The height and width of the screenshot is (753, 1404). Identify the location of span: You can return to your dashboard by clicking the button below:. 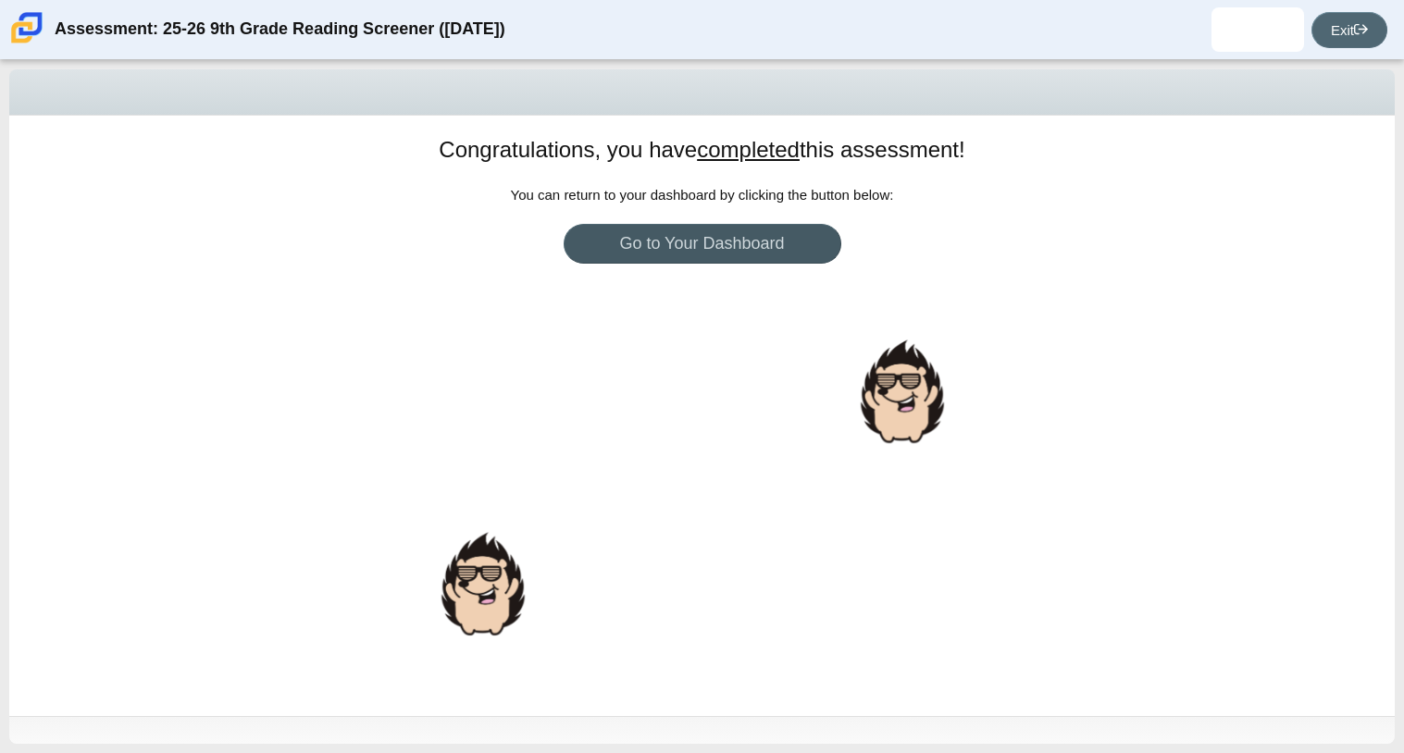
(702, 194).